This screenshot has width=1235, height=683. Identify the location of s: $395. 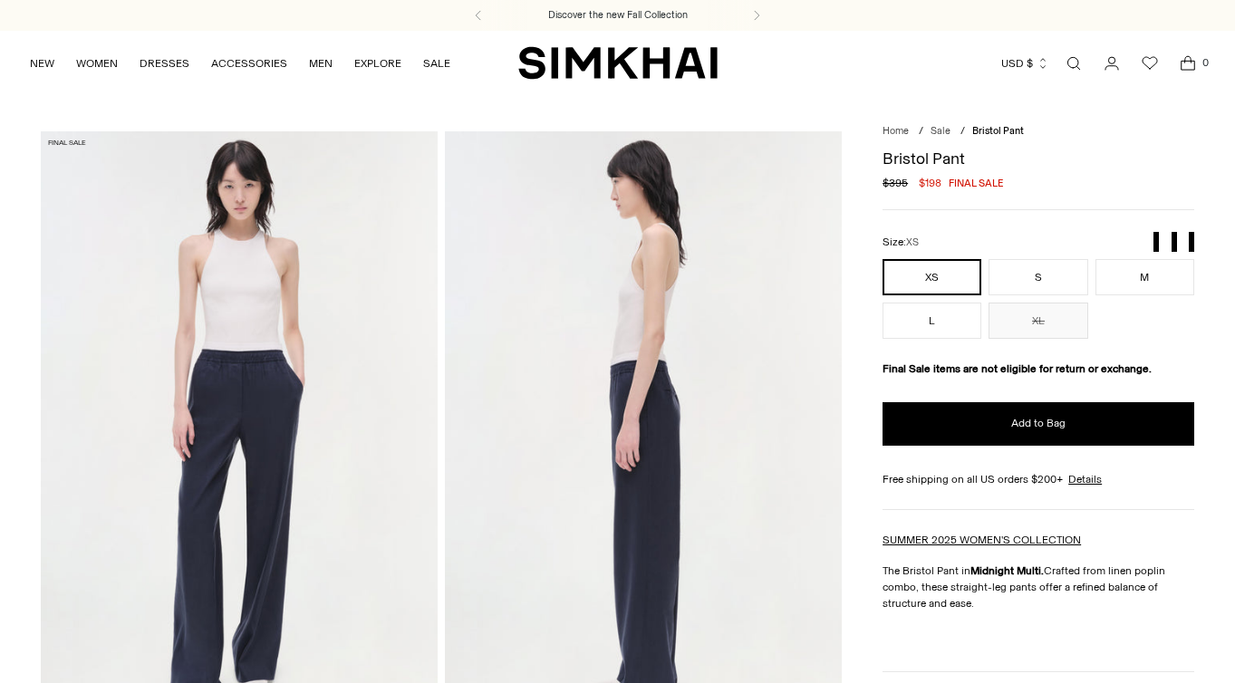
(895, 183).